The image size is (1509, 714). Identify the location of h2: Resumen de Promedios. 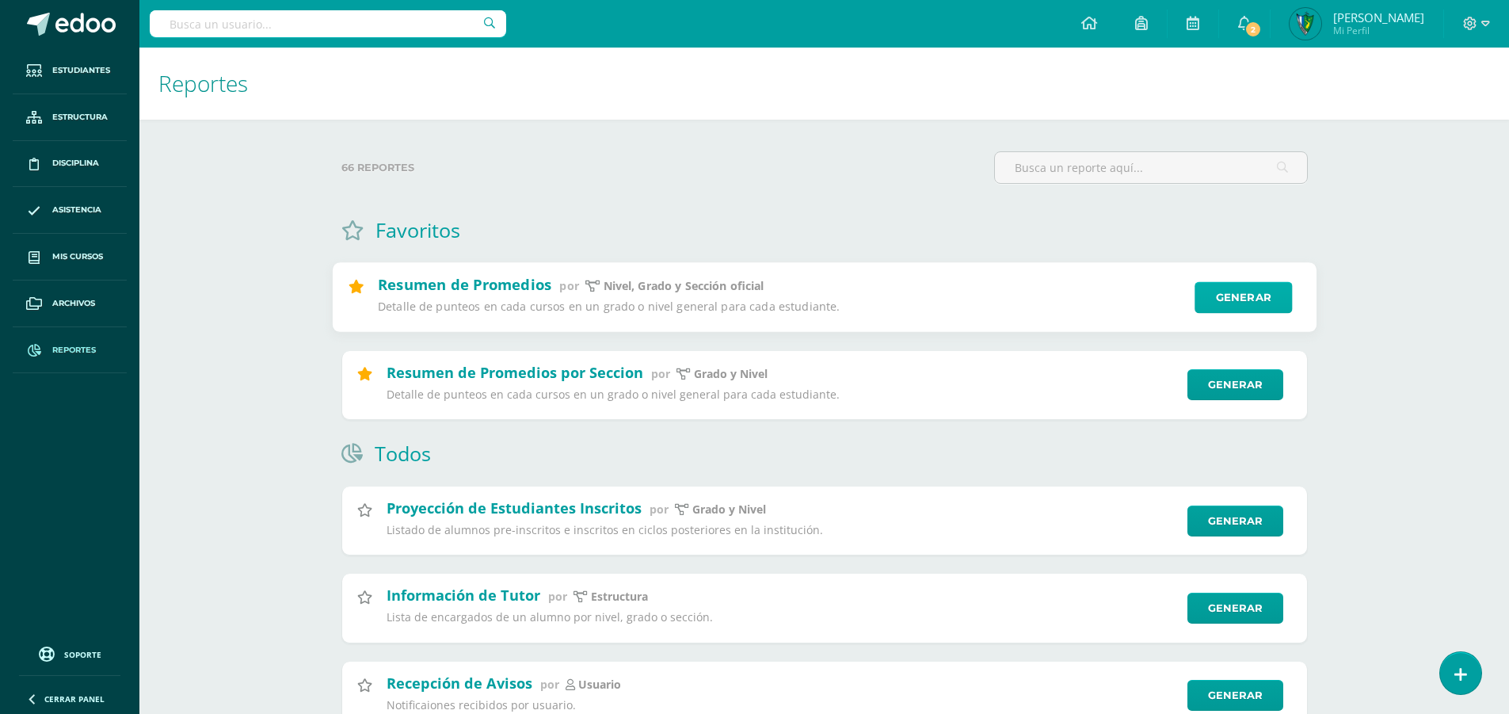
(463, 284).